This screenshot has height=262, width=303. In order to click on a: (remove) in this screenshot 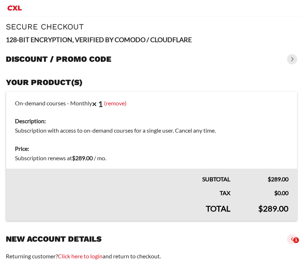, I will do `click(115, 103)`.